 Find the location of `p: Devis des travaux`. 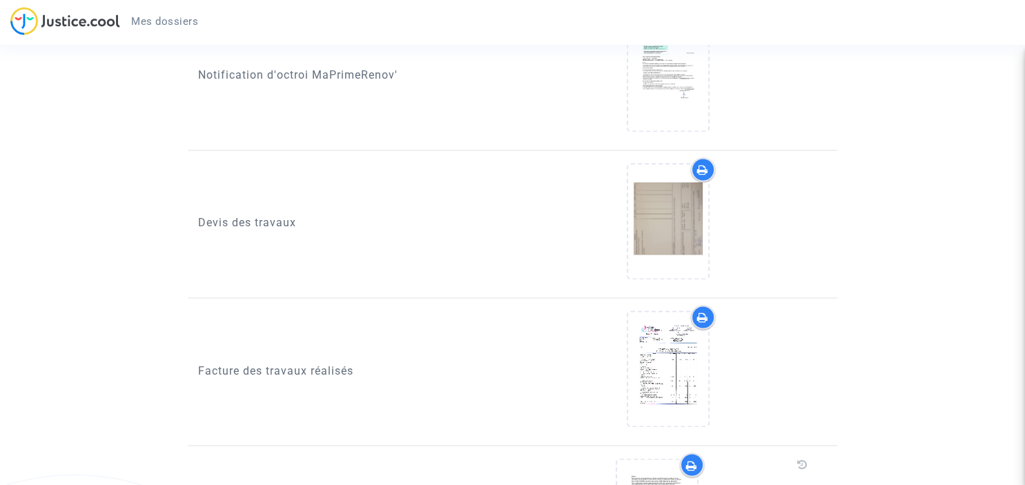

p: Devis des travaux is located at coordinates (350, 222).